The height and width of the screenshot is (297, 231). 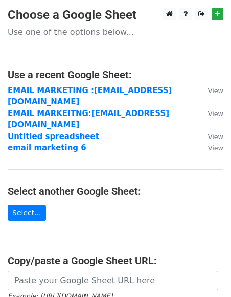 I want to click on h4: Copy/paste a Google Sheet URL:, so click(x=116, y=261).